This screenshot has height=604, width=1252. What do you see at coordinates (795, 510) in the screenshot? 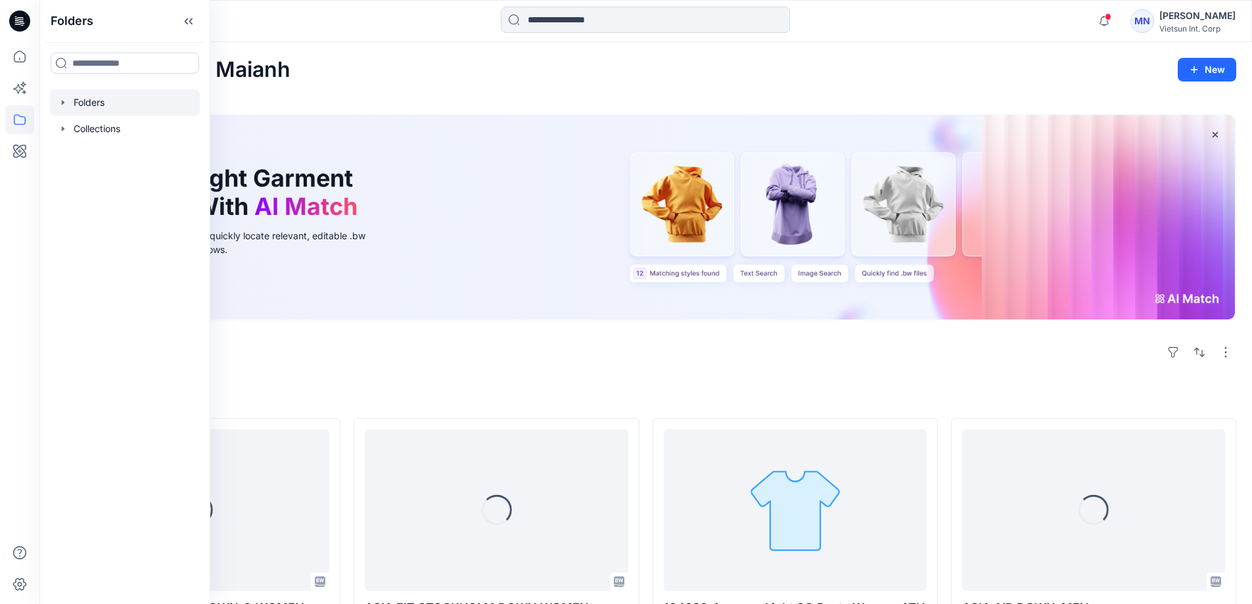
I see `a: 104626_Aenergy Light SO Pants Women_ATH` at bounding box center [795, 510].